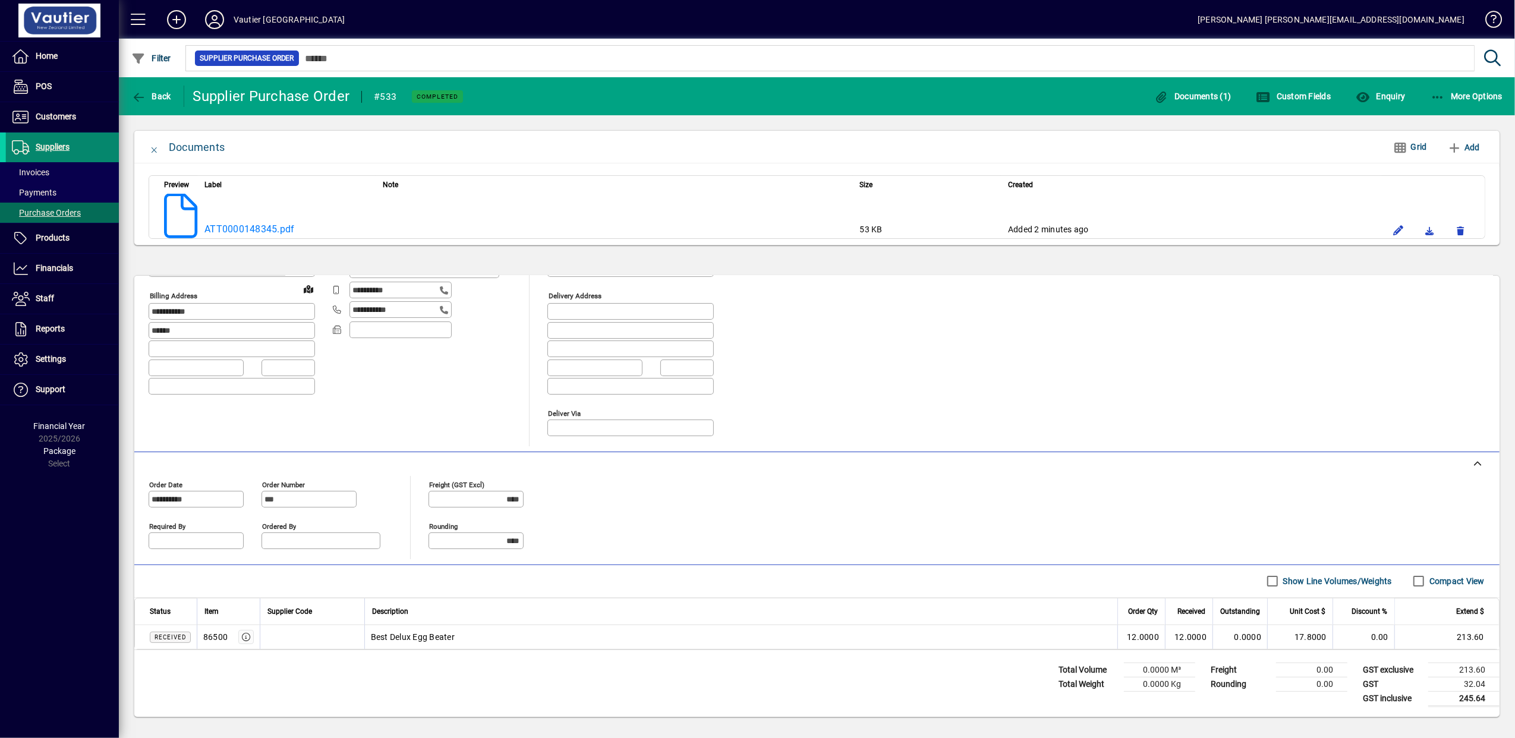  Describe the element at coordinates (54, 268) in the screenshot. I see `span: Financials` at that location.